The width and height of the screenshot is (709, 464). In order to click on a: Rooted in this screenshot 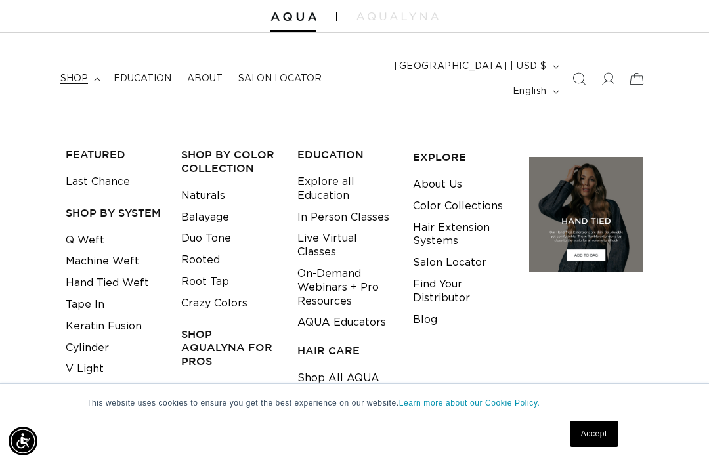, I will do `click(200, 260)`.